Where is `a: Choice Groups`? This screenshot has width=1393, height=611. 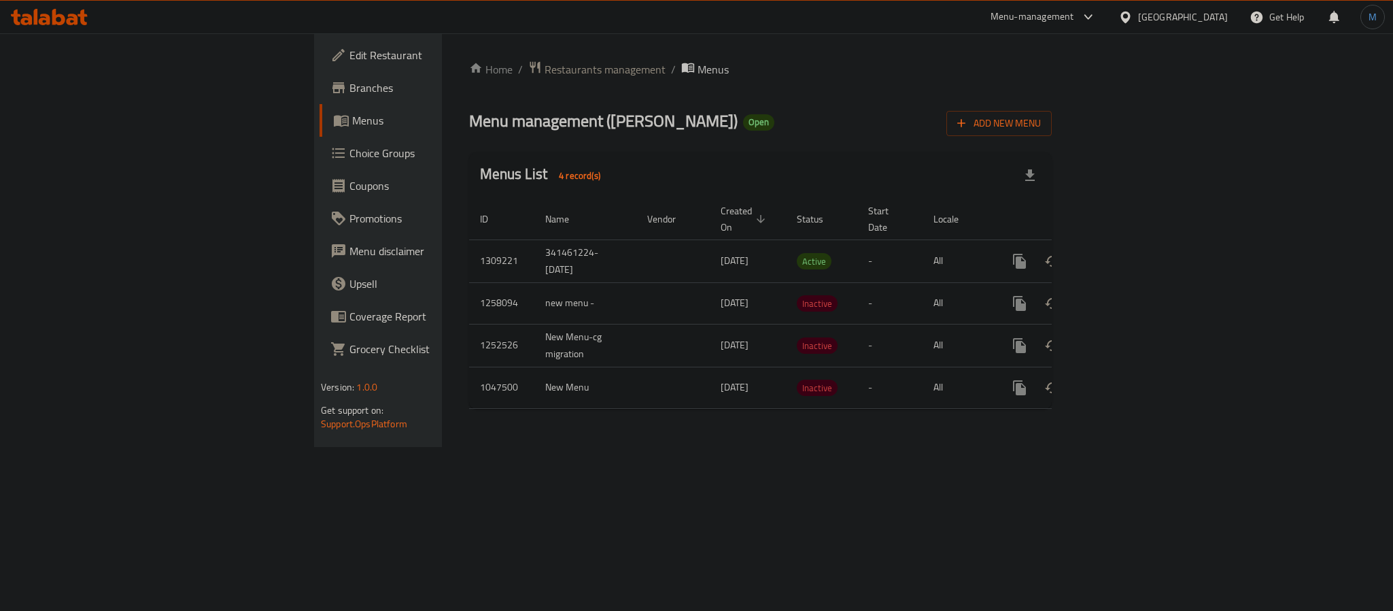
a: Choice Groups is located at coordinates (433, 153).